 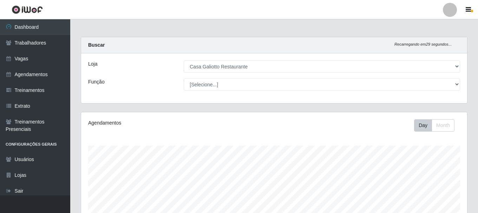 What do you see at coordinates (443, 125) in the screenshot?
I see `button: Month` at bounding box center [443, 125].